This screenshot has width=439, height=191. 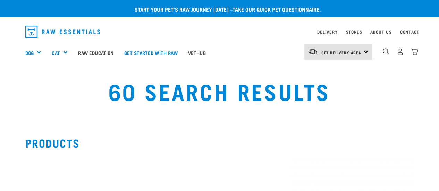 I want to click on a: Get started with Raw, so click(x=151, y=53).